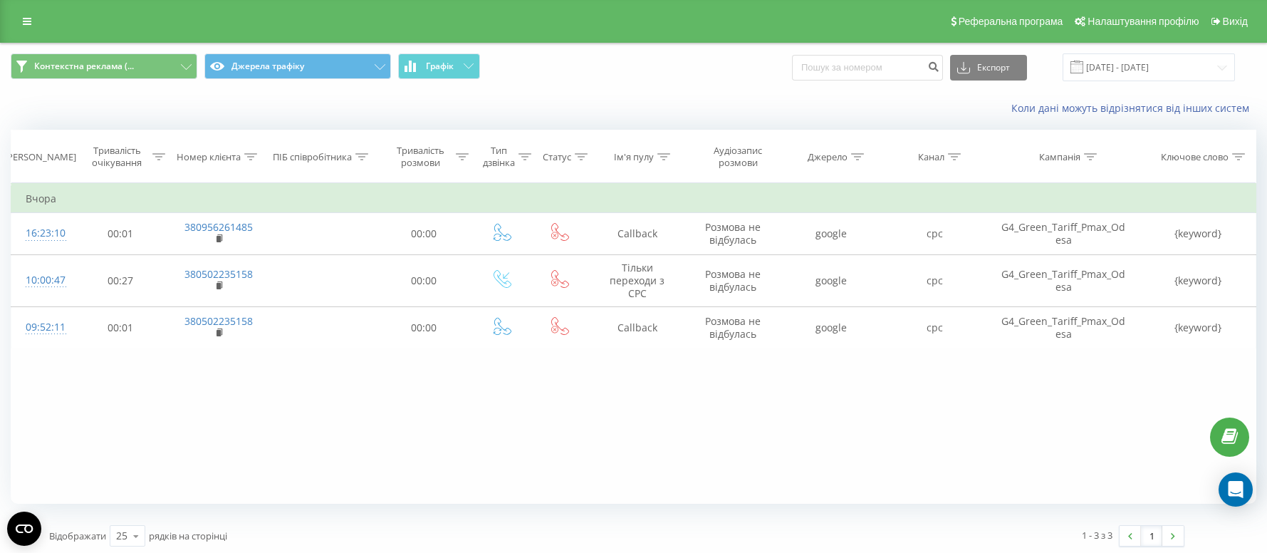 The image size is (1267, 553). What do you see at coordinates (117, 157) in the screenshot?
I see `div: Тривалість очікування` at bounding box center [117, 157].